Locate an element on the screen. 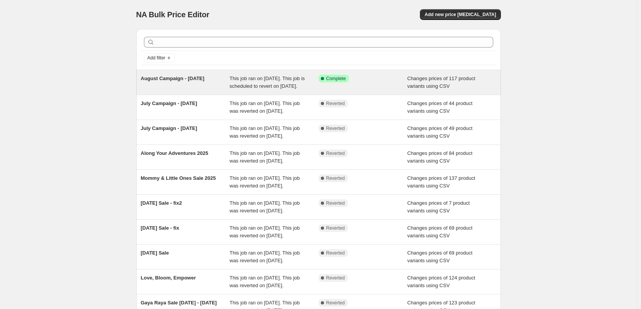 The height and width of the screenshot is (309, 641). span: Complete is located at coordinates (336, 79).